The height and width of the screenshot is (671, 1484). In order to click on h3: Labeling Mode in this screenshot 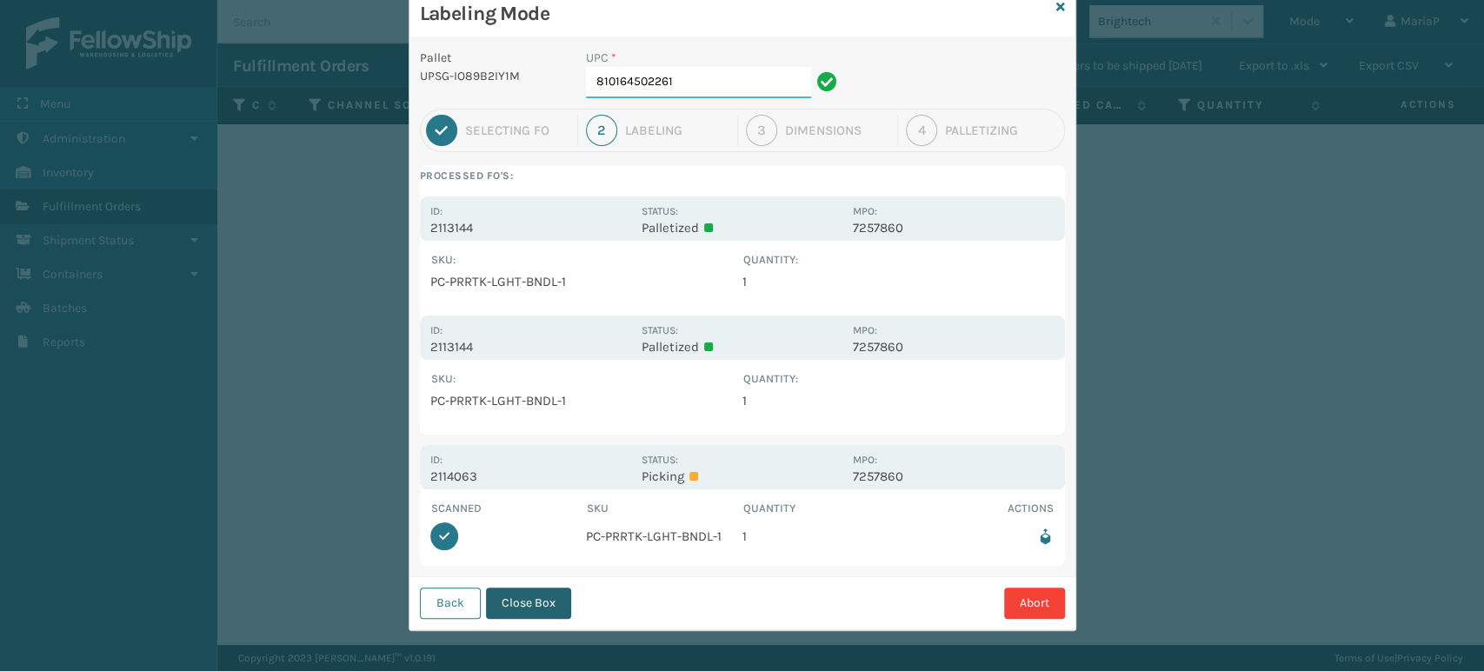, I will do `click(735, 14)`.